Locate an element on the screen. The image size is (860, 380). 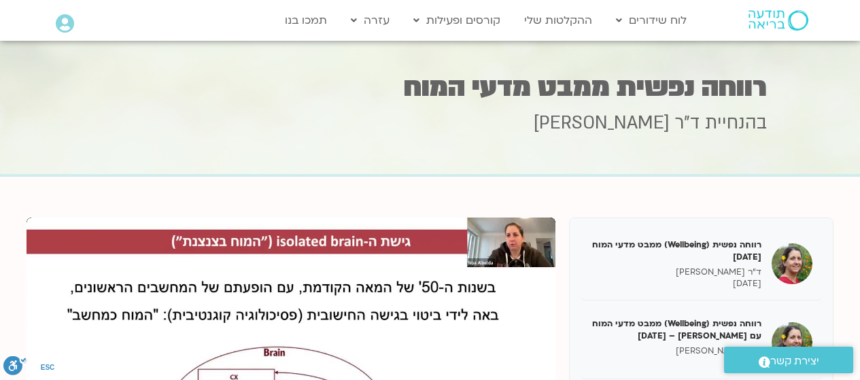
h1: רווחה נפשית ממבט מדעי המוח is located at coordinates (430, 87).